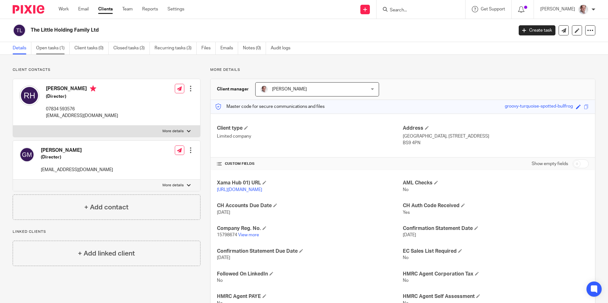 This screenshot has width=608, height=303. Describe the element at coordinates (105, 9) in the screenshot. I see `a: Clients` at that location.